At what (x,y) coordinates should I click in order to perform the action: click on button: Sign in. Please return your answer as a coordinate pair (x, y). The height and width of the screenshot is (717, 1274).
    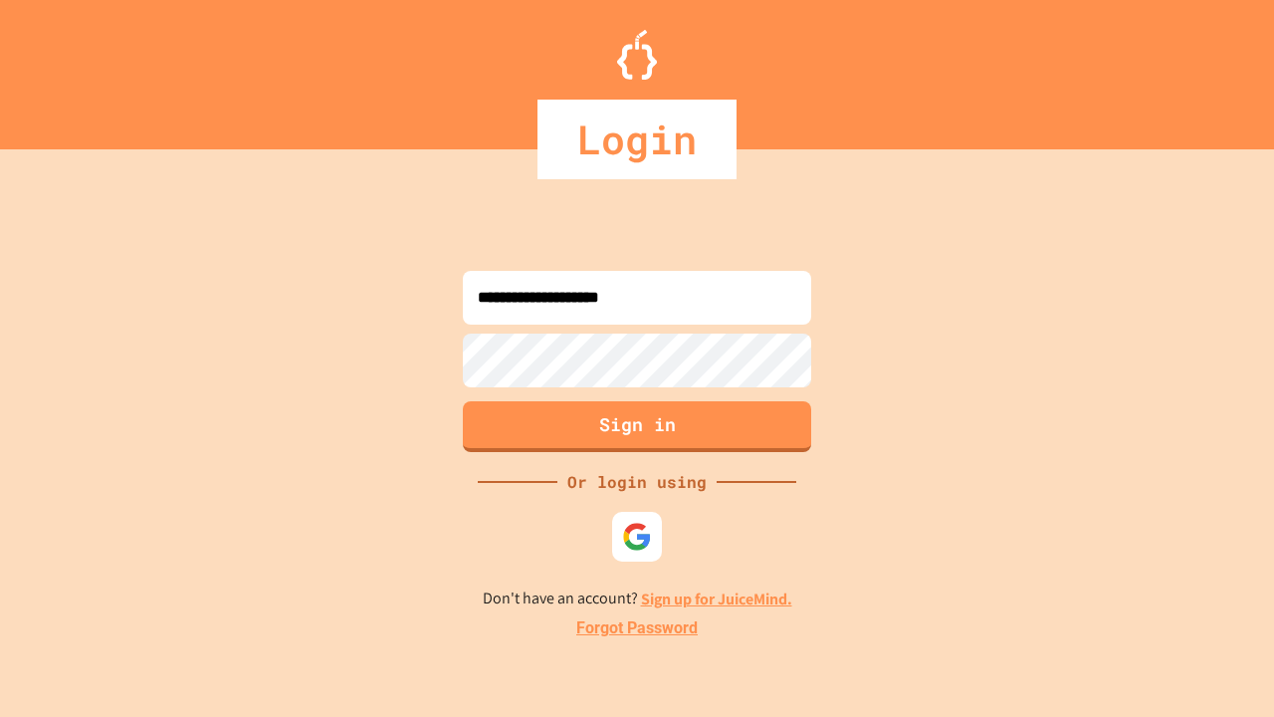
    Looking at the image, I should click on (637, 426).